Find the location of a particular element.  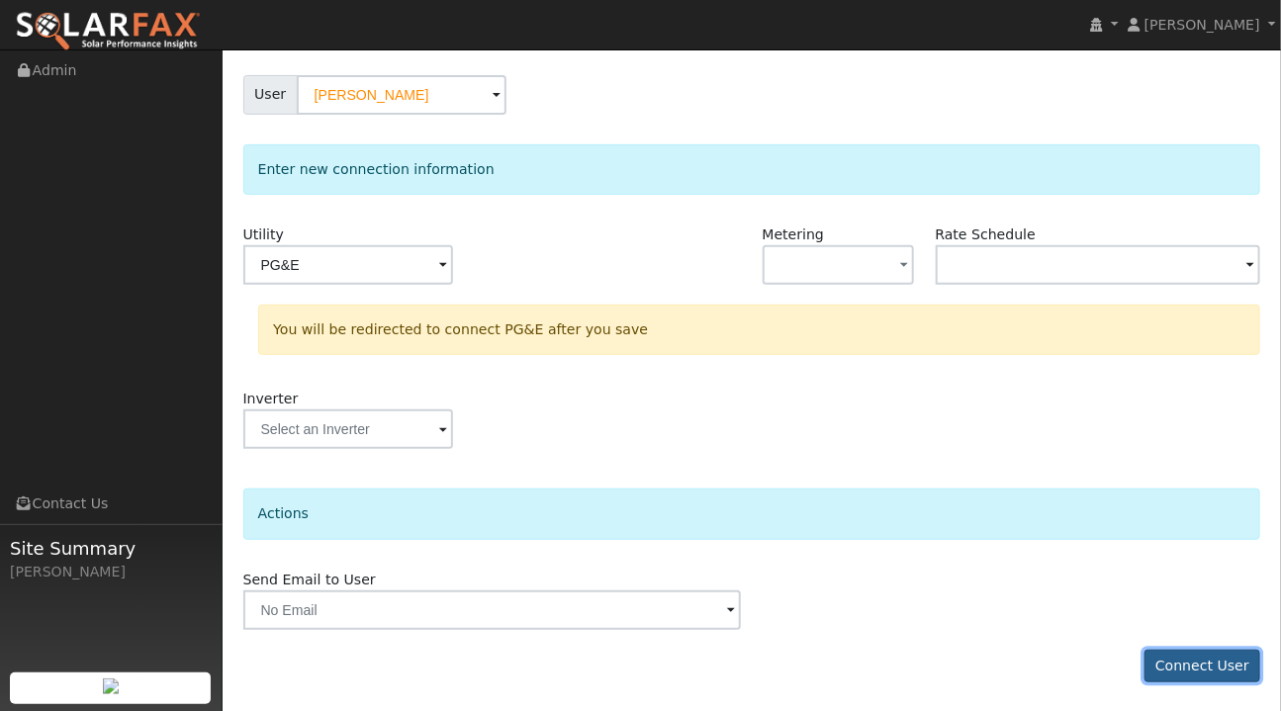

label: Inverter is located at coordinates (271, 399).